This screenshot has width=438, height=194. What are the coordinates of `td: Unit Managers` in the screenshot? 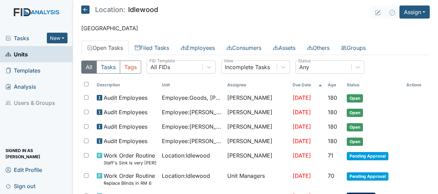 It's located at (257, 179).